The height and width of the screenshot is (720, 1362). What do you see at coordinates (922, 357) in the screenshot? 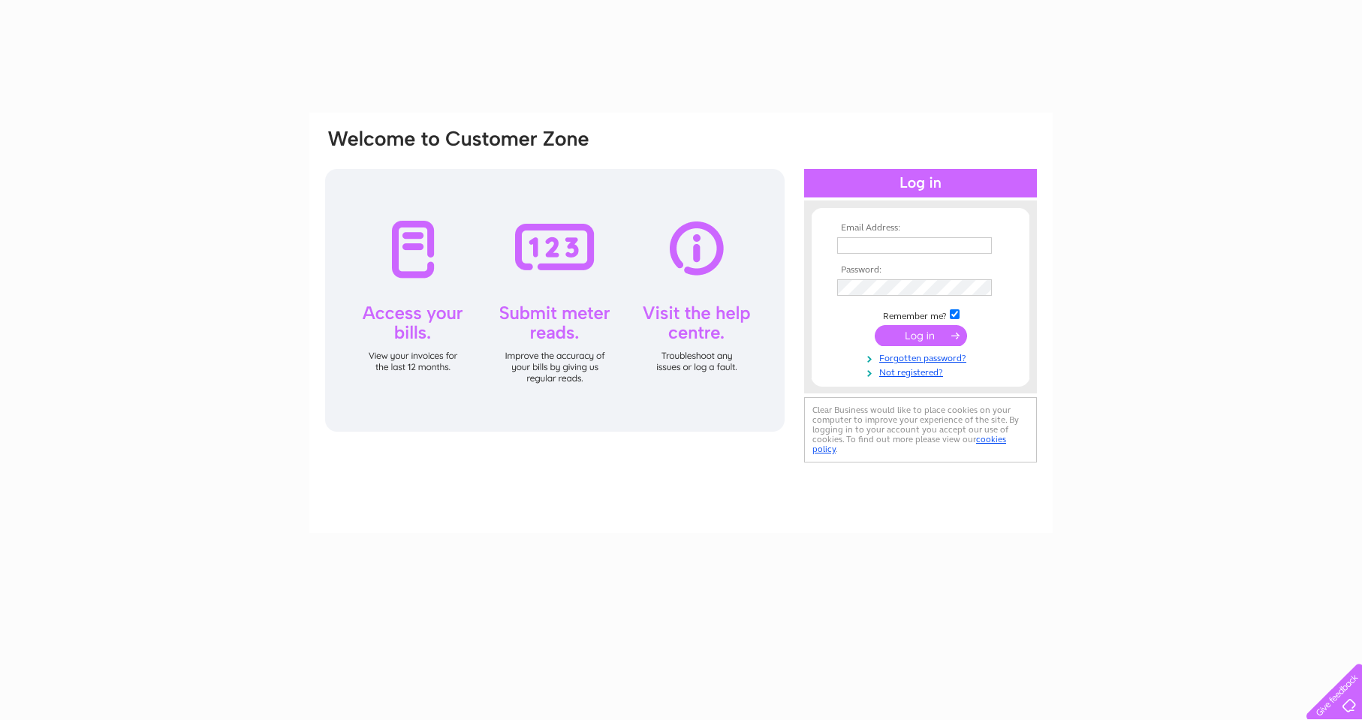
I see `a: Forgotten password?` at bounding box center [922, 357].